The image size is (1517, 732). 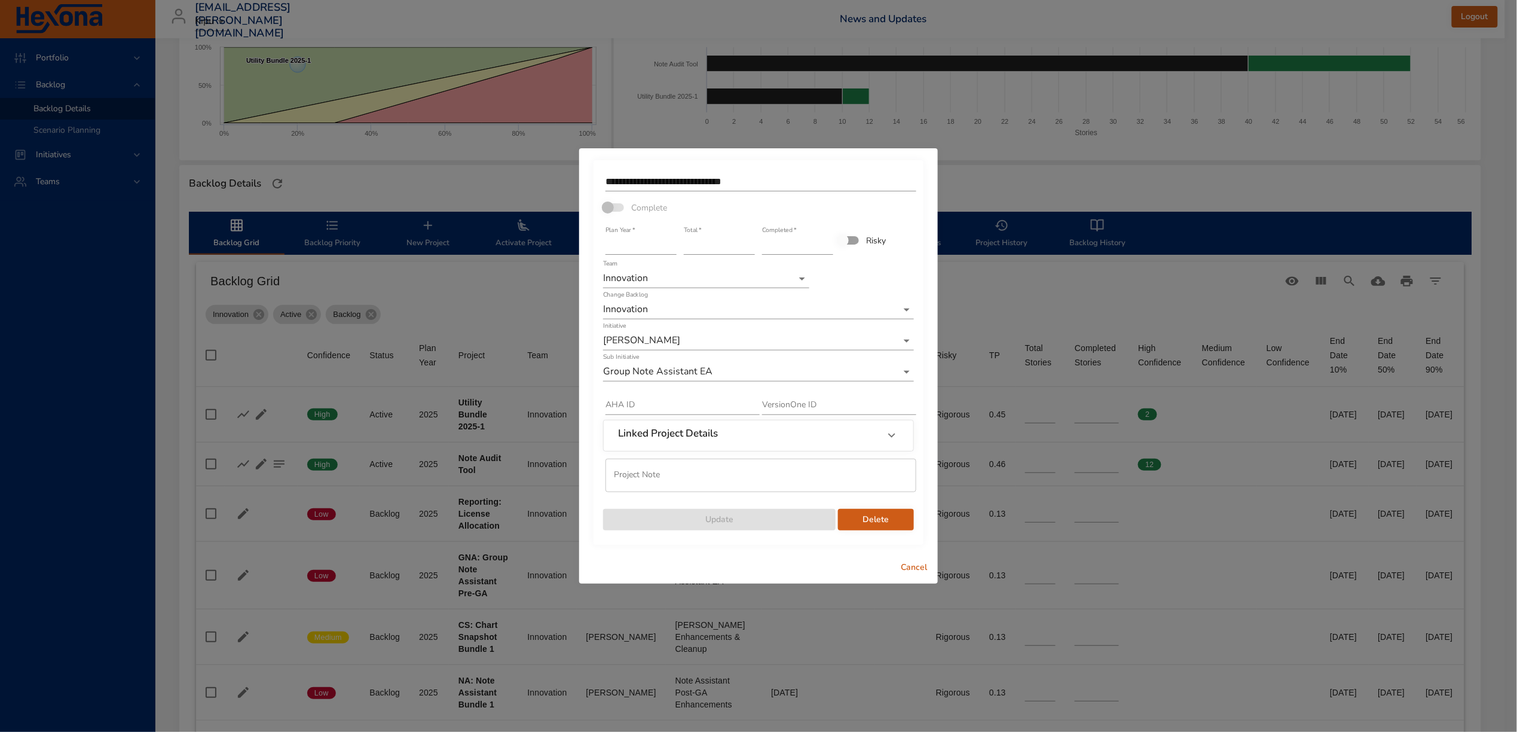 I want to click on button: Cancel, so click(x=914, y=567).